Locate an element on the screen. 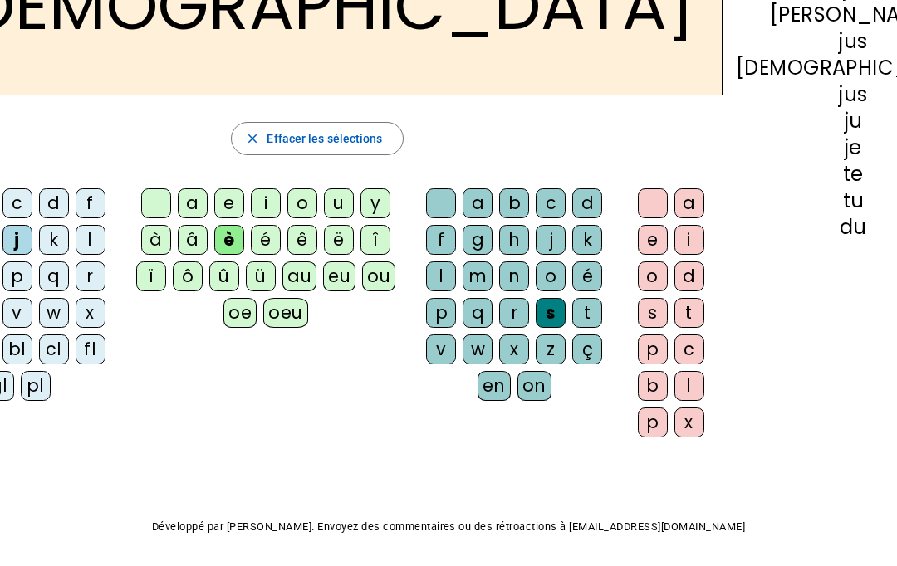 The image size is (897, 566). div: à is located at coordinates (156, 240).